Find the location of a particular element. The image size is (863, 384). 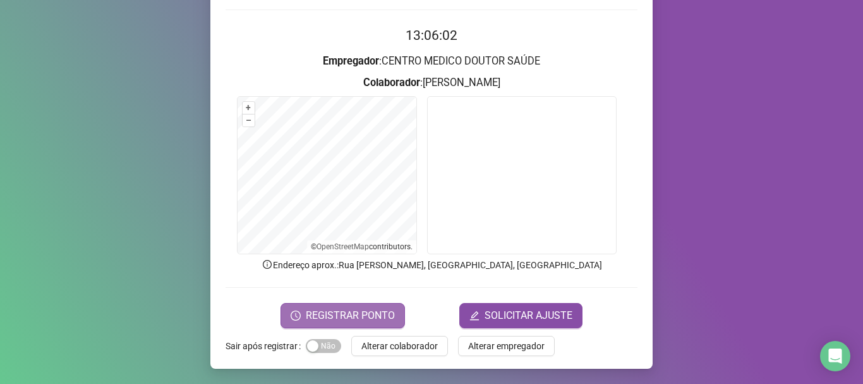

span: edit is located at coordinates (475, 315).